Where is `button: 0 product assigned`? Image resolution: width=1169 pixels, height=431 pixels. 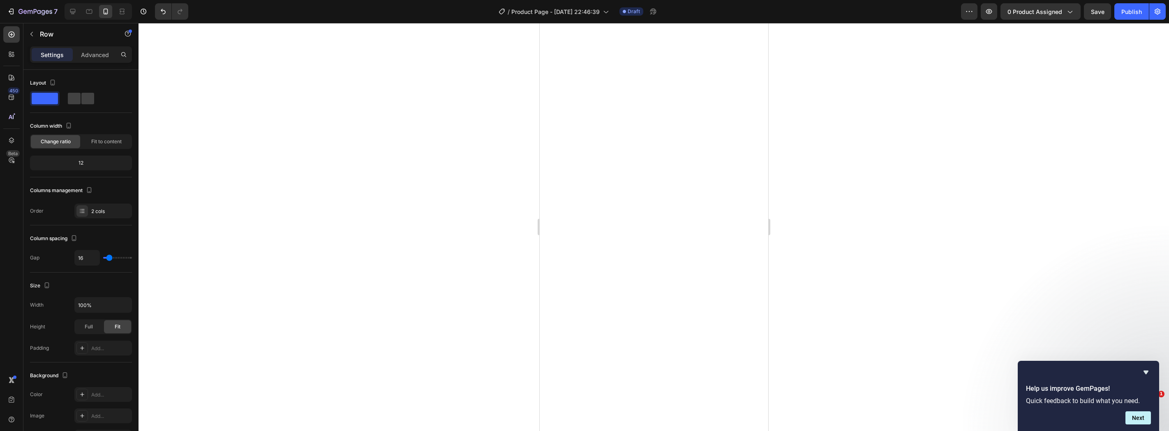 button: 0 product assigned is located at coordinates (1040, 12).